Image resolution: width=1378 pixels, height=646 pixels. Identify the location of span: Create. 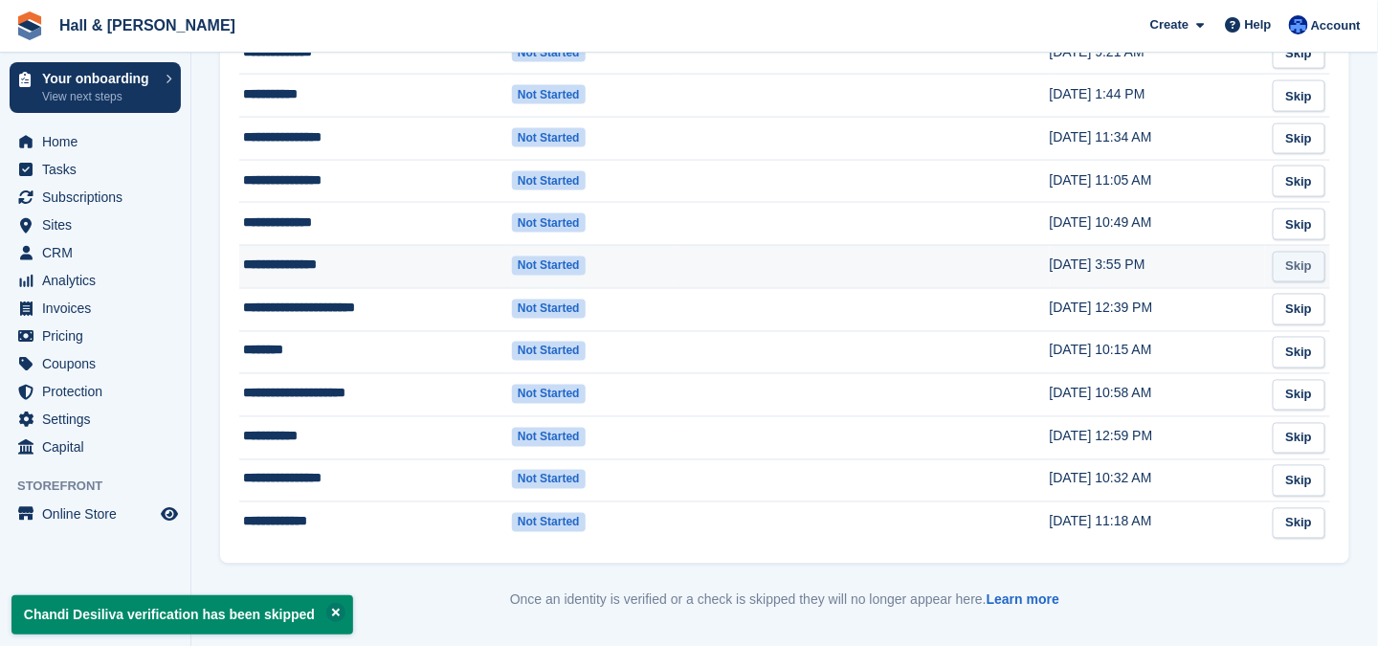
(1170, 25).